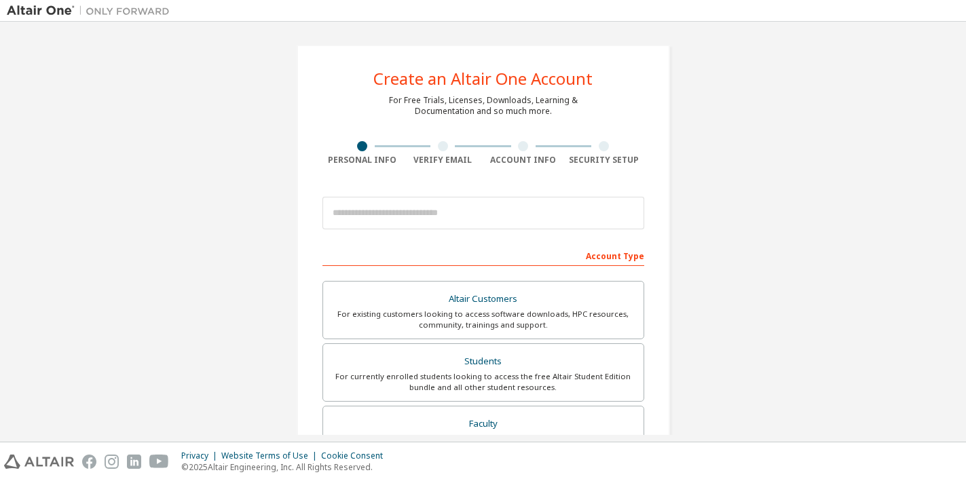 This screenshot has width=966, height=481. I want to click on p: © 2025 Altair Engineering, Inc. All Rights Reserved., so click(286, 467).